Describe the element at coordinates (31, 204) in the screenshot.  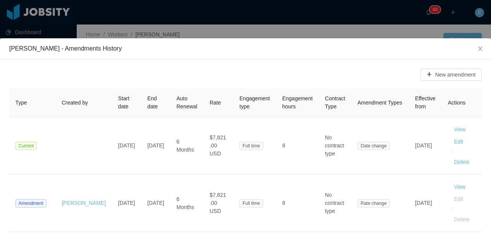
I see `span: Amendment` at that location.